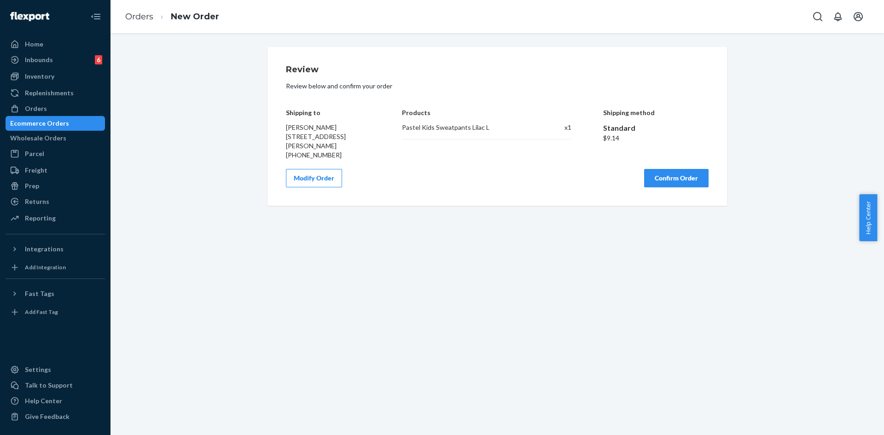 The height and width of the screenshot is (435, 884). Describe the element at coordinates (55, 385) in the screenshot. I see `a: Talk to Support` at that location.